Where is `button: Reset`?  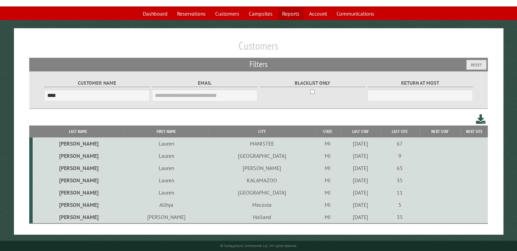
button: Reset is located at coordinates (477, 65).